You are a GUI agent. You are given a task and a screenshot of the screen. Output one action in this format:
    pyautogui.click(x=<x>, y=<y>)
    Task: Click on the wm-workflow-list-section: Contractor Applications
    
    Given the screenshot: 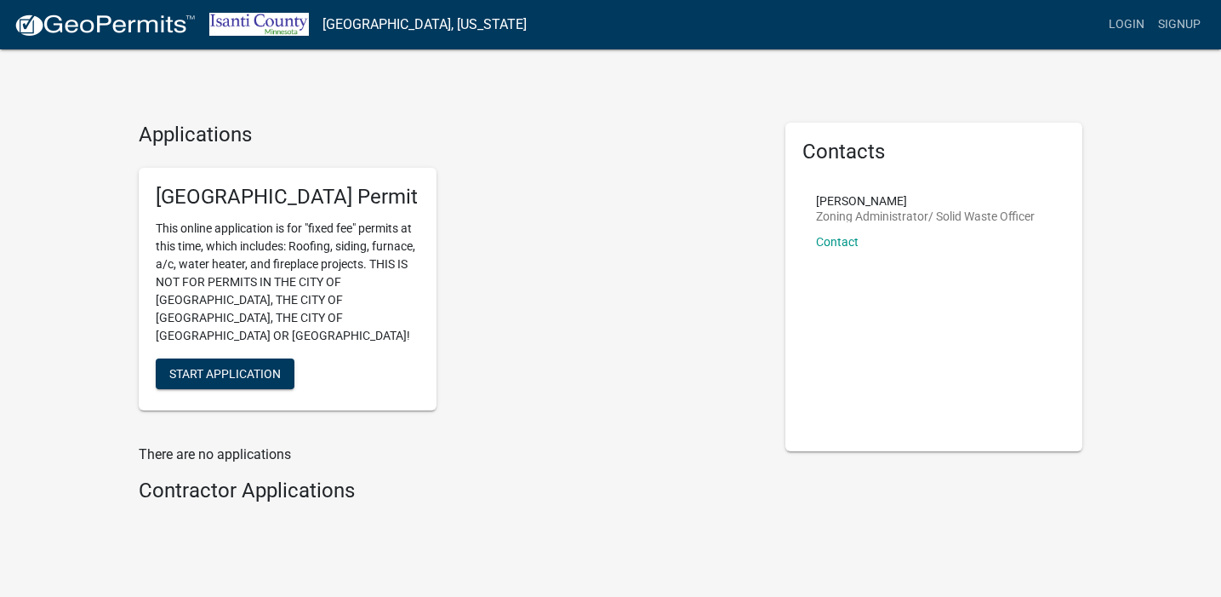 What is the action you would take?
    pyautogui.click(x=449, y=494)
    